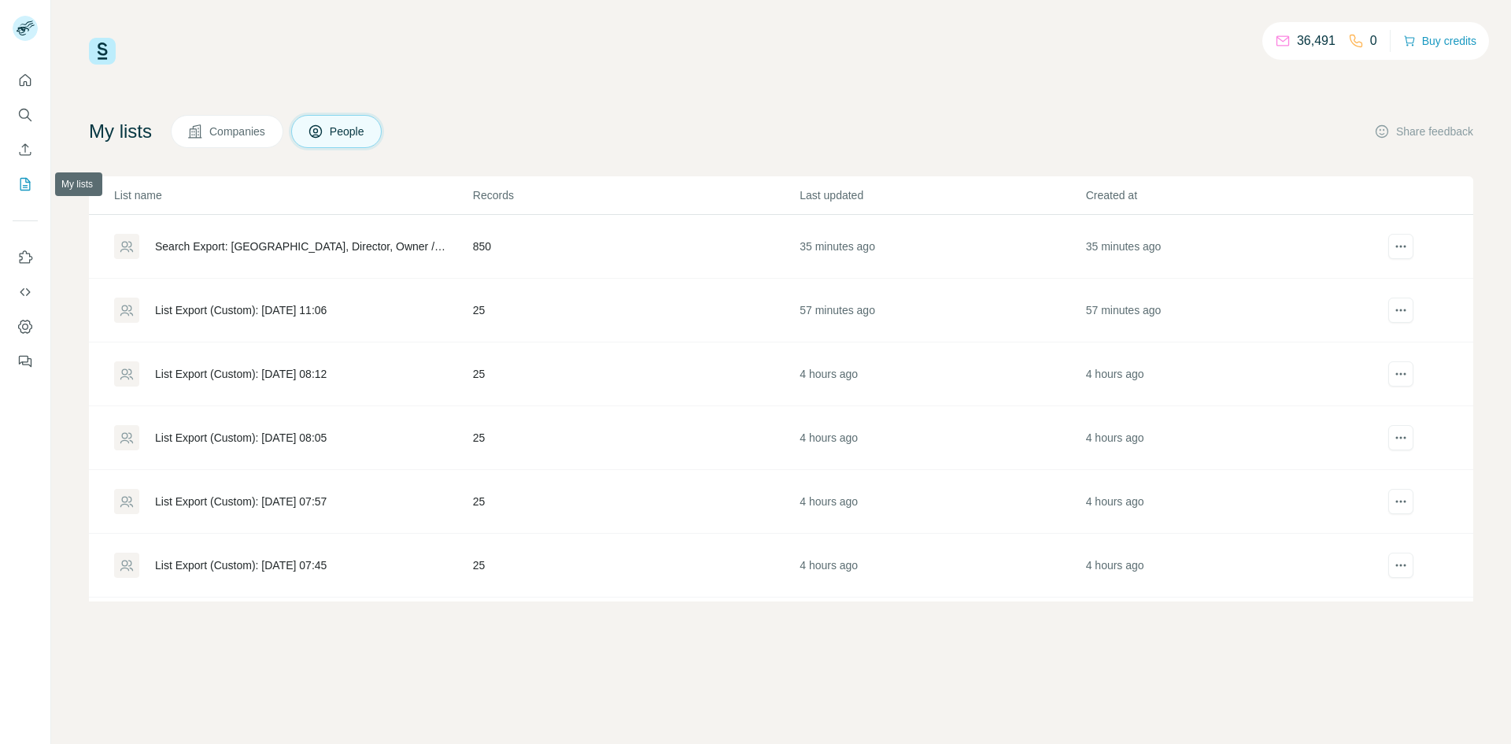 The image size is (1511, 744). What do you see at coordinates (25, 80) in the screenshot?
I see `button: Quick start` at bounding box center [25, 80].